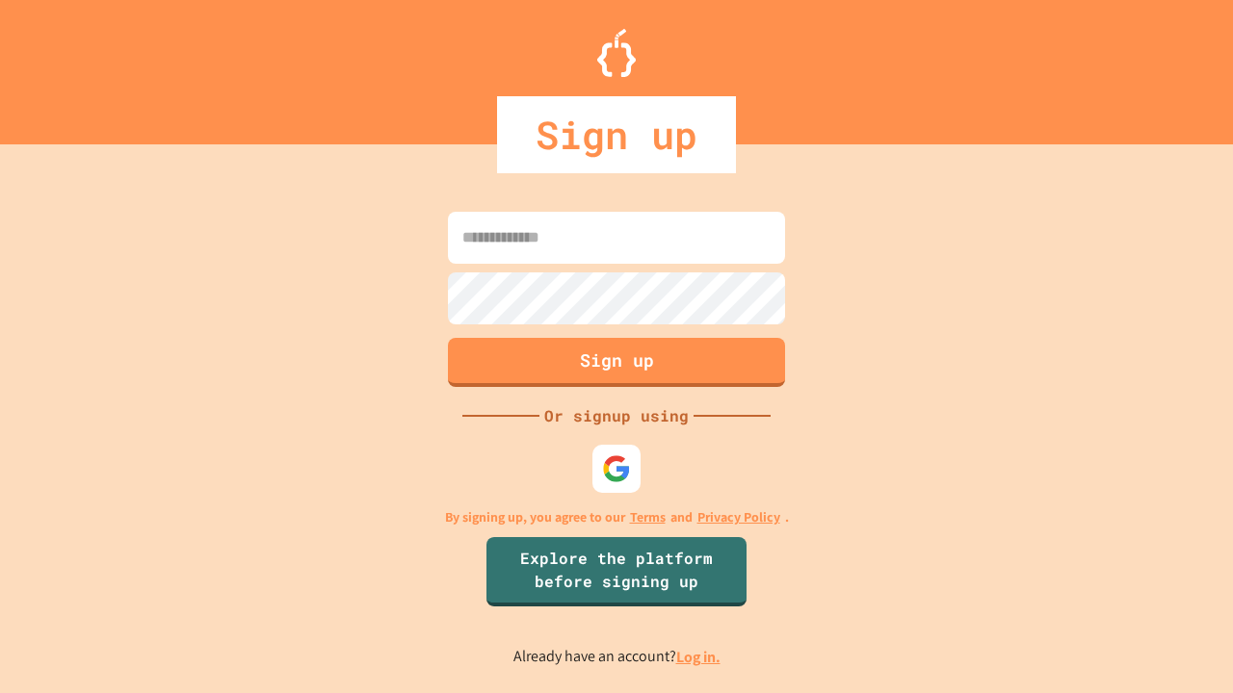 The height and width of the screenshot is (693, 1233). Describe the element at coordinates (616, 362) in the screenshot. I see `button: Sign up` at that location.